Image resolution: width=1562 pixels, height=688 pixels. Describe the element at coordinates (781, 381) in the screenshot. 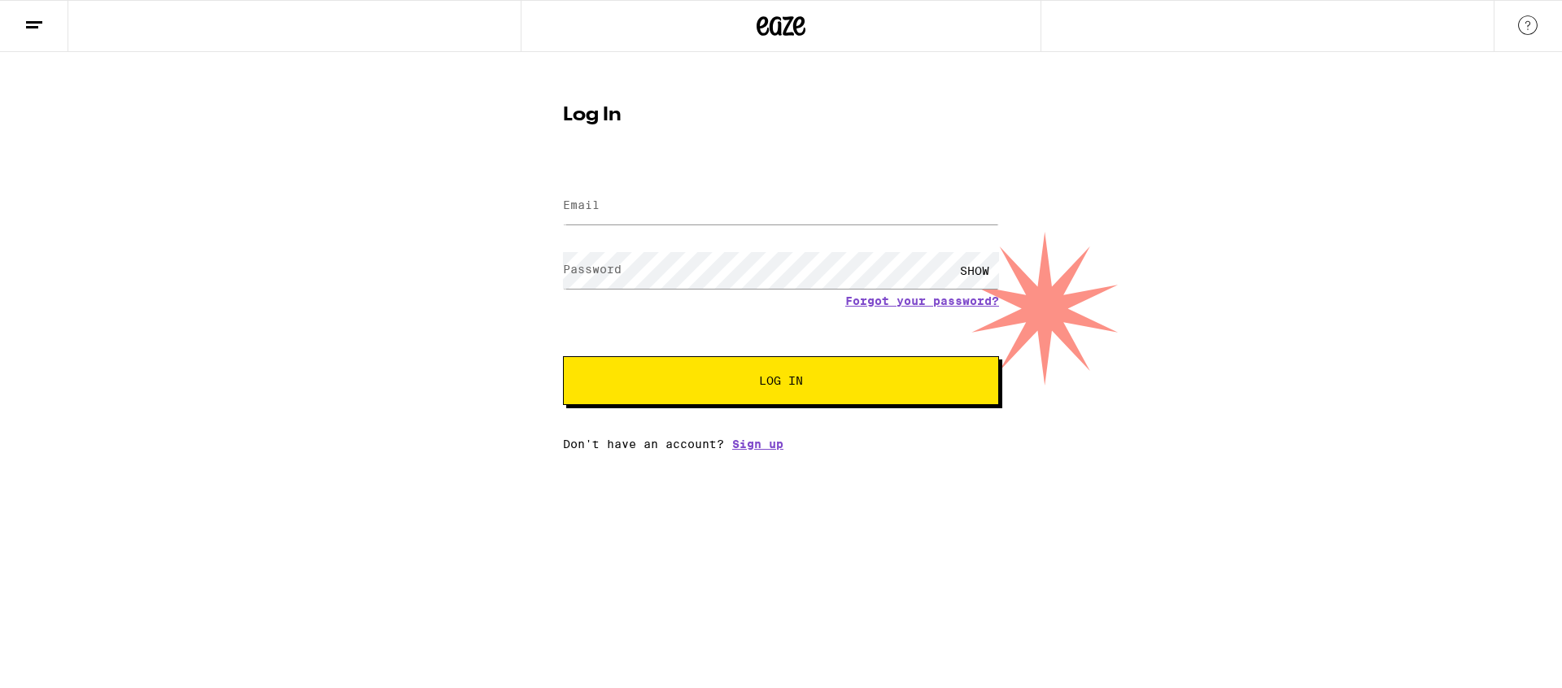

I see `button: Log In` at that location.